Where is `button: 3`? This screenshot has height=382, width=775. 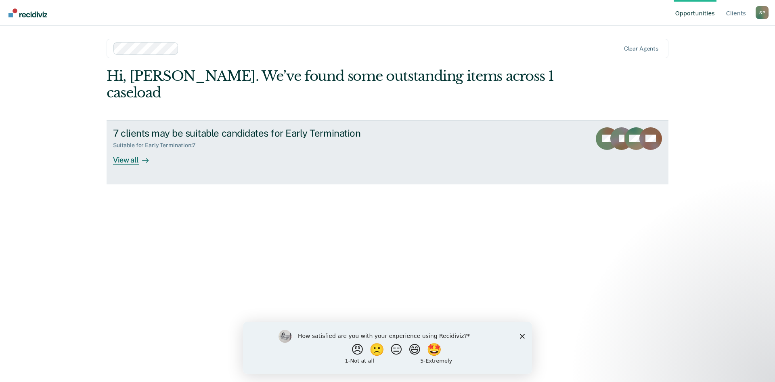 button: 3 is located at coordinates (154, 28).